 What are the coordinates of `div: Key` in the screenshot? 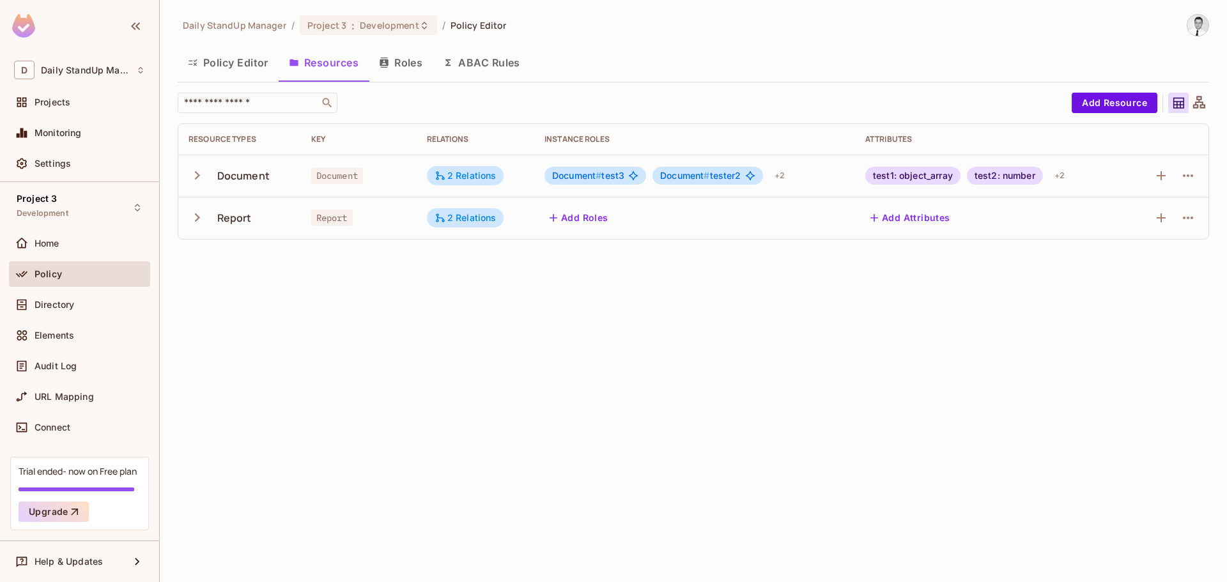 It's located at (358, 139).